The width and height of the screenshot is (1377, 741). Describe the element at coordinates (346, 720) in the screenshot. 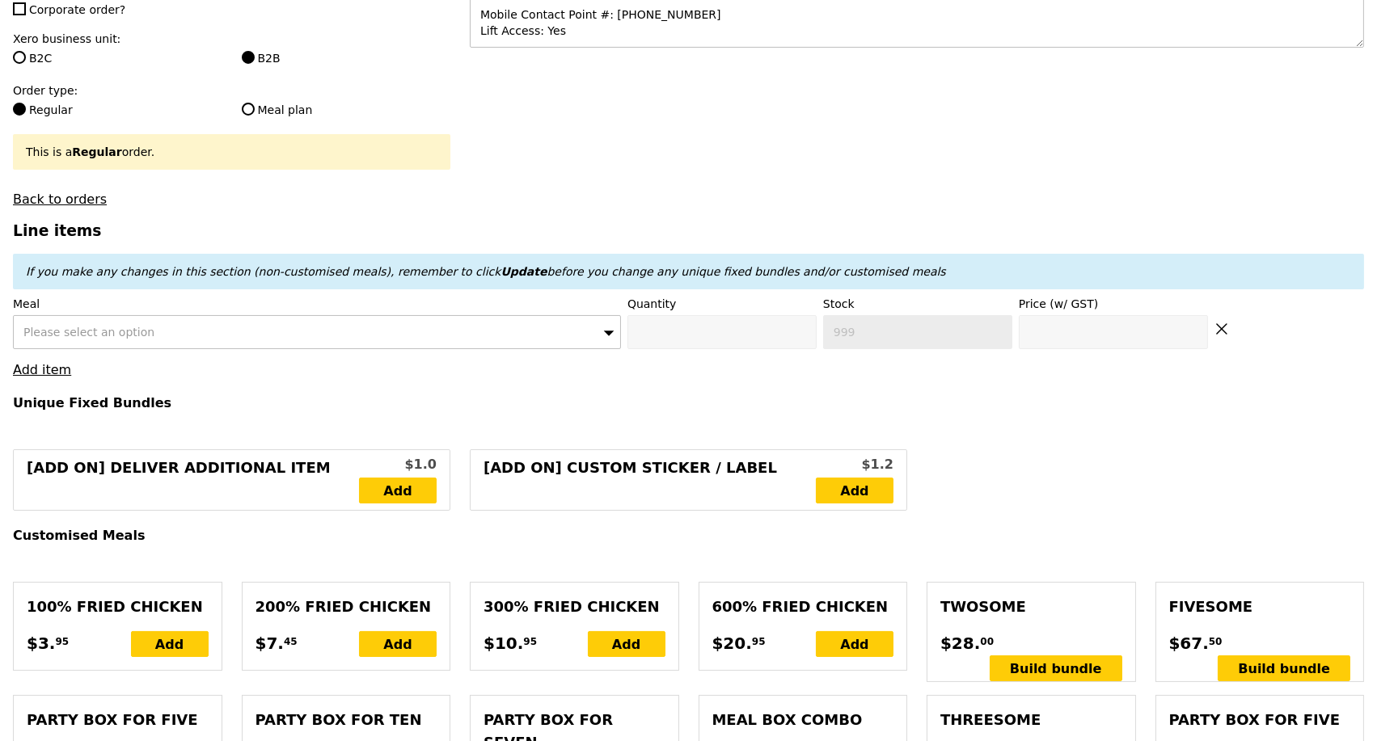

I see `div: Party Box for Ten` at that location.